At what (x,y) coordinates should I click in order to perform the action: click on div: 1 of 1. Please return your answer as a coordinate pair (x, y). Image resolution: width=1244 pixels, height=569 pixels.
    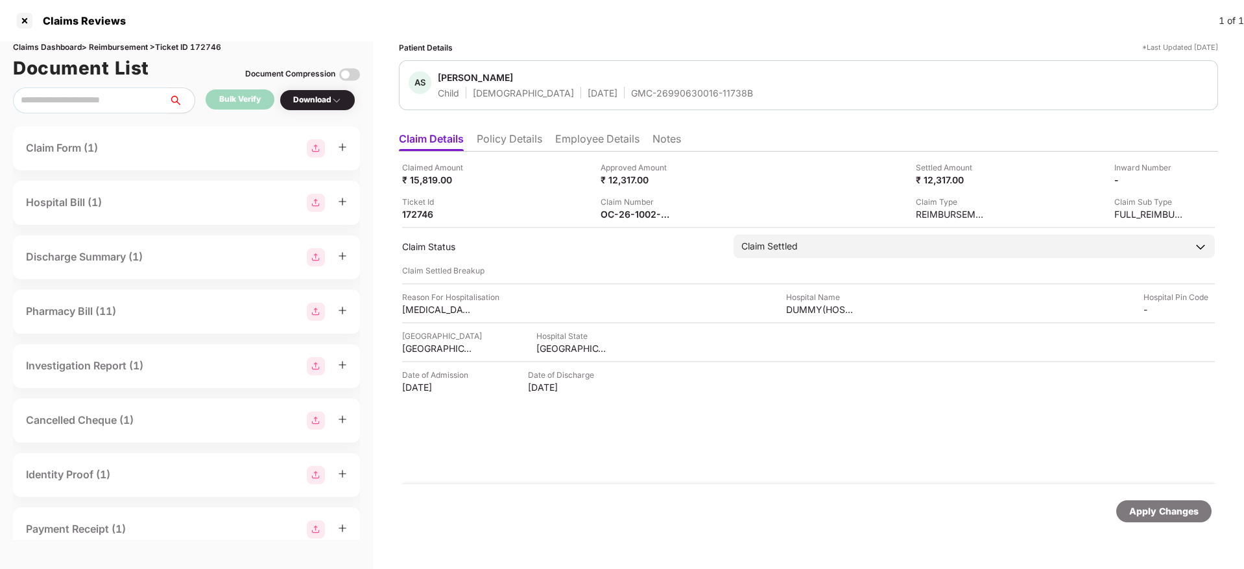
    Looking at the image, I should click on (1231, 21).